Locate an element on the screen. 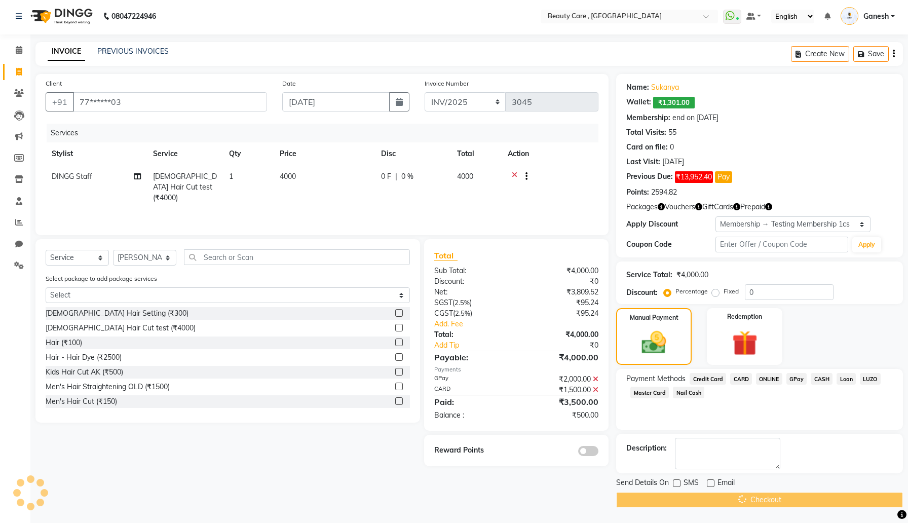 The height and width of the screenshot is (523, 908). span: Loan is located at coordinates (846, 378).